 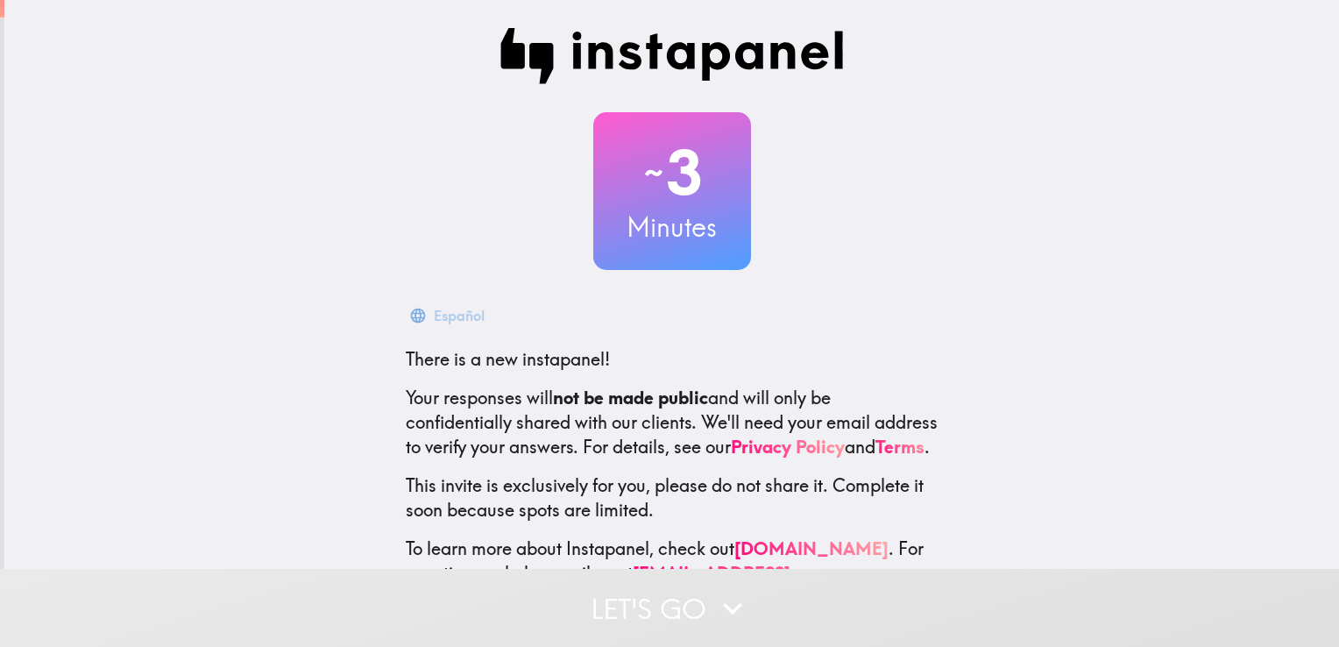 I want to click on div: Español, so click(x=459, y=316).